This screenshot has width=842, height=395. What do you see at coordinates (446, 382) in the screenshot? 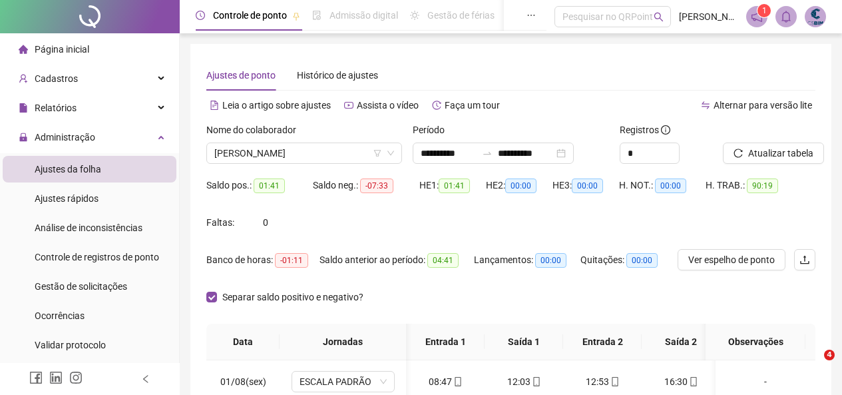
I see `div: 08:47` at bounding box center [446, 382].